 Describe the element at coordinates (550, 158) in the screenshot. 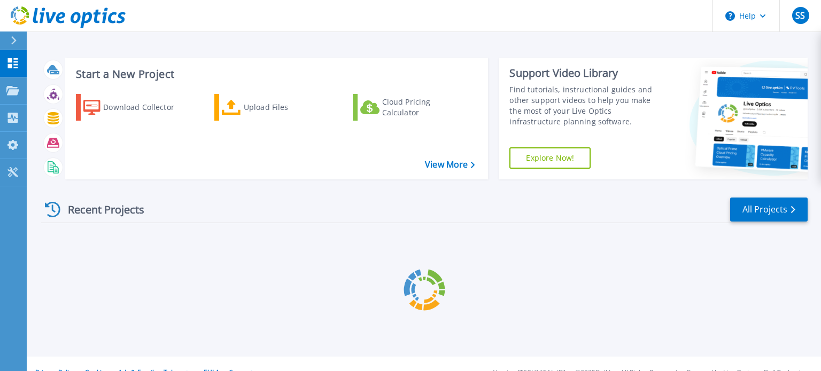

I see `a: Explore Now!` at that location.